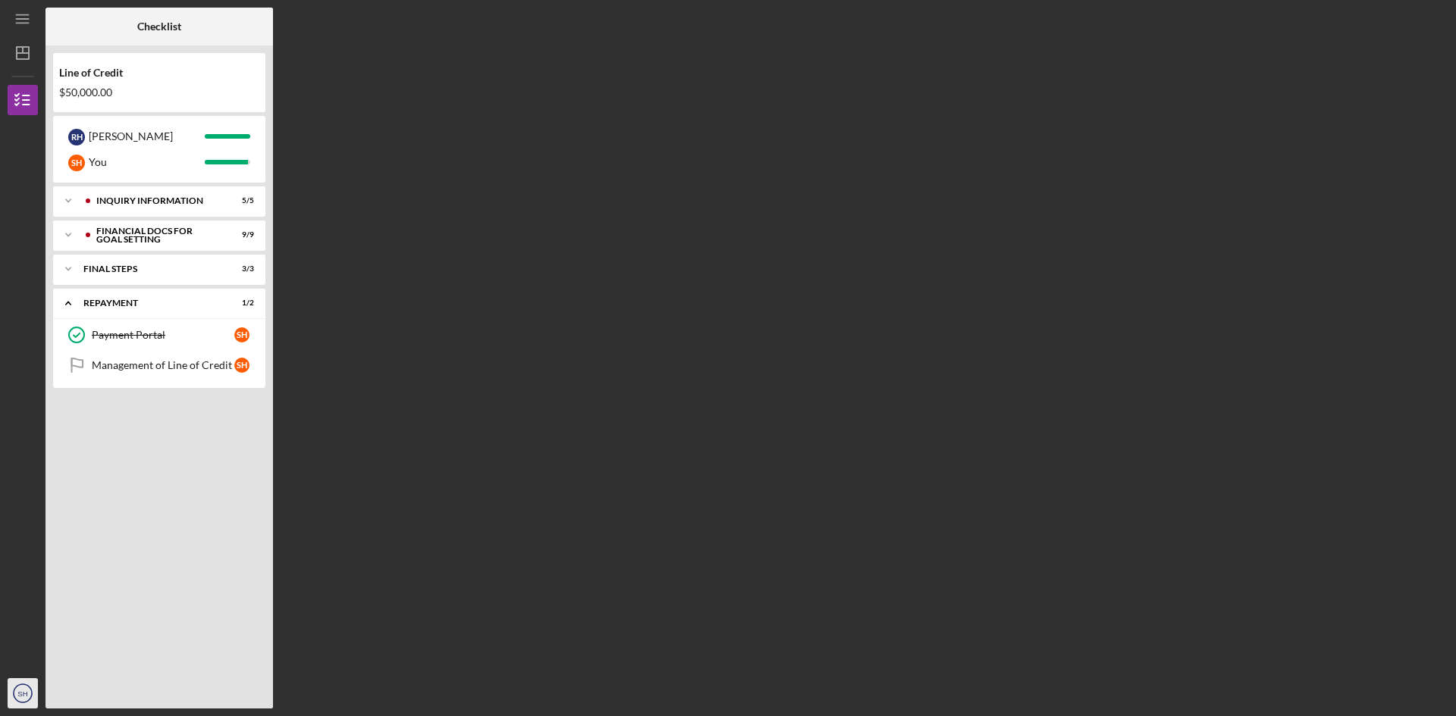 Image resolution: width=1456 pixels, height=716 pixels. What do you see at coordinates (149, 303) in the screenshot?
I see `div: Repayment` at bounding box center [149, 303].